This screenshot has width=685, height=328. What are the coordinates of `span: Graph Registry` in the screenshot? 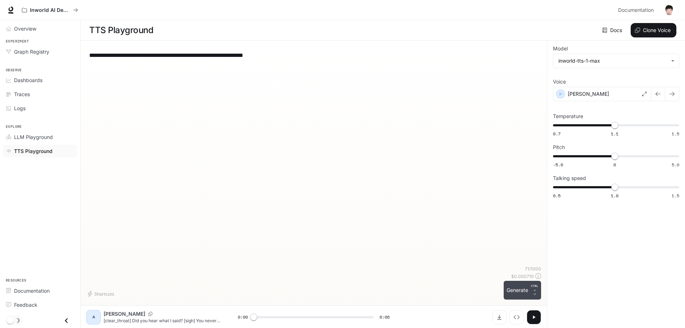 It's located at (32, 51).